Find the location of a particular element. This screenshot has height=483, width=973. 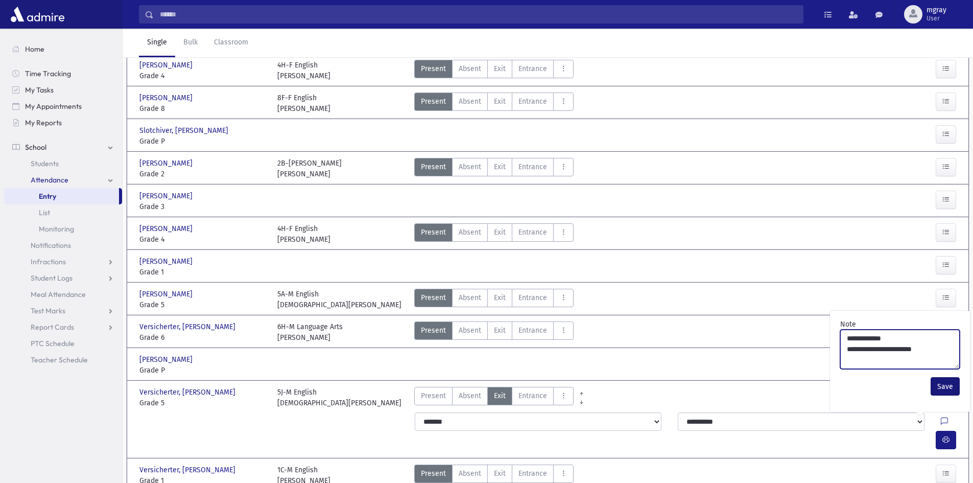

button: Save is located at coordinates (945, 386).